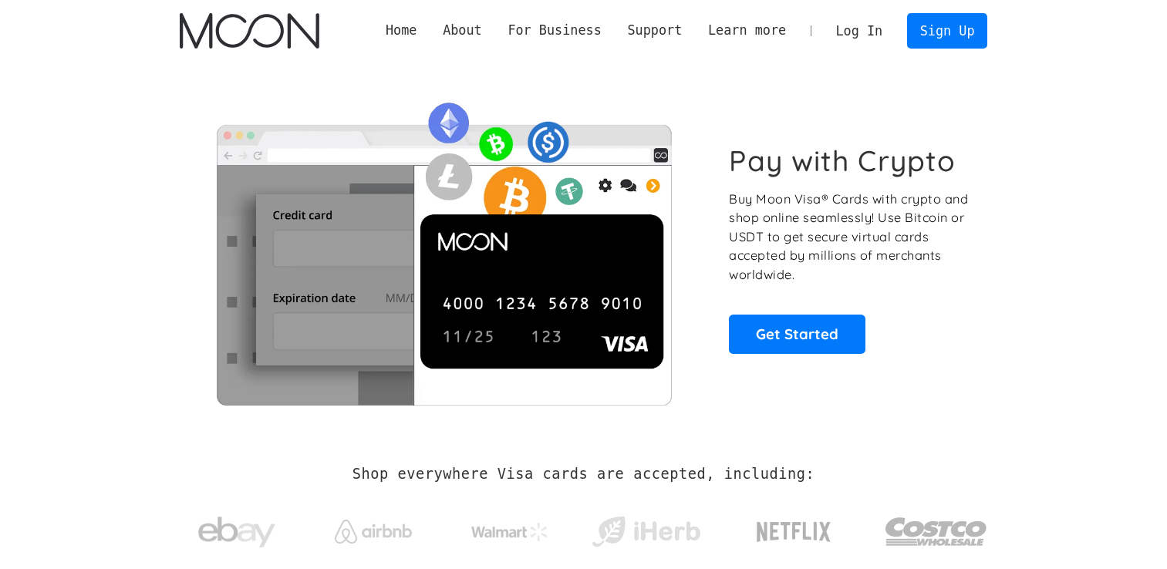 The height and width of the screenshot is (569, 1167). I want to click on div: Learn more, so click(746, 30).